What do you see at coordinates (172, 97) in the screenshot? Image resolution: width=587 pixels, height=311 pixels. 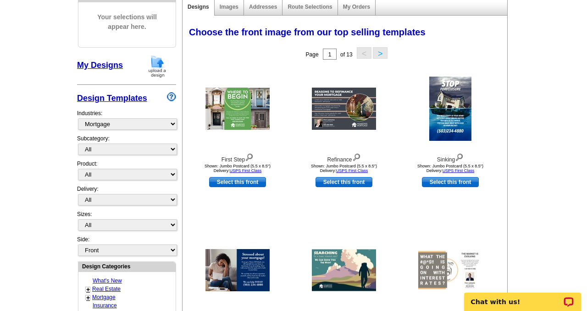 I see `img: design-wizard-help-icon.png` at bounding box center [172, 97].